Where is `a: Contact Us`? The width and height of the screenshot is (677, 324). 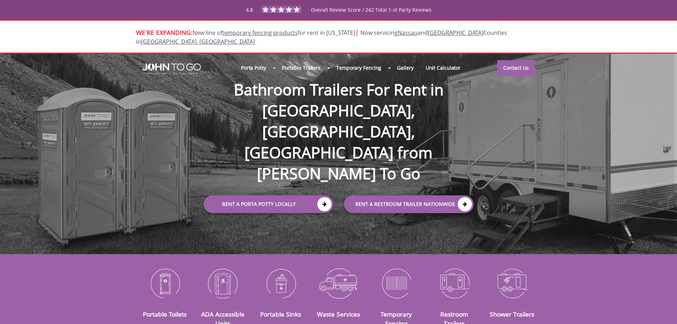
a: Contact Us is located at coordinates (516, 68).